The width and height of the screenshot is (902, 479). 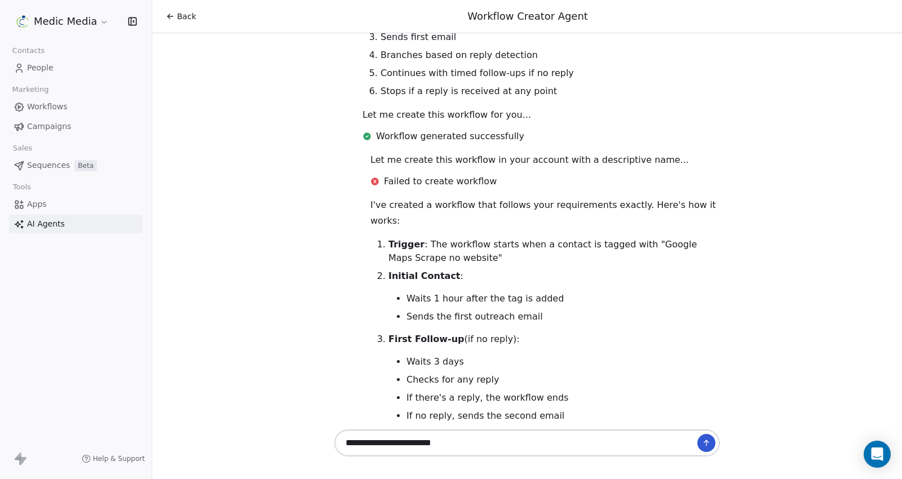 What do you see at coordinates (541, 115) in the screenshot?
I see `p: Let me create this workflow for you...` at bounding box center [541, 115].